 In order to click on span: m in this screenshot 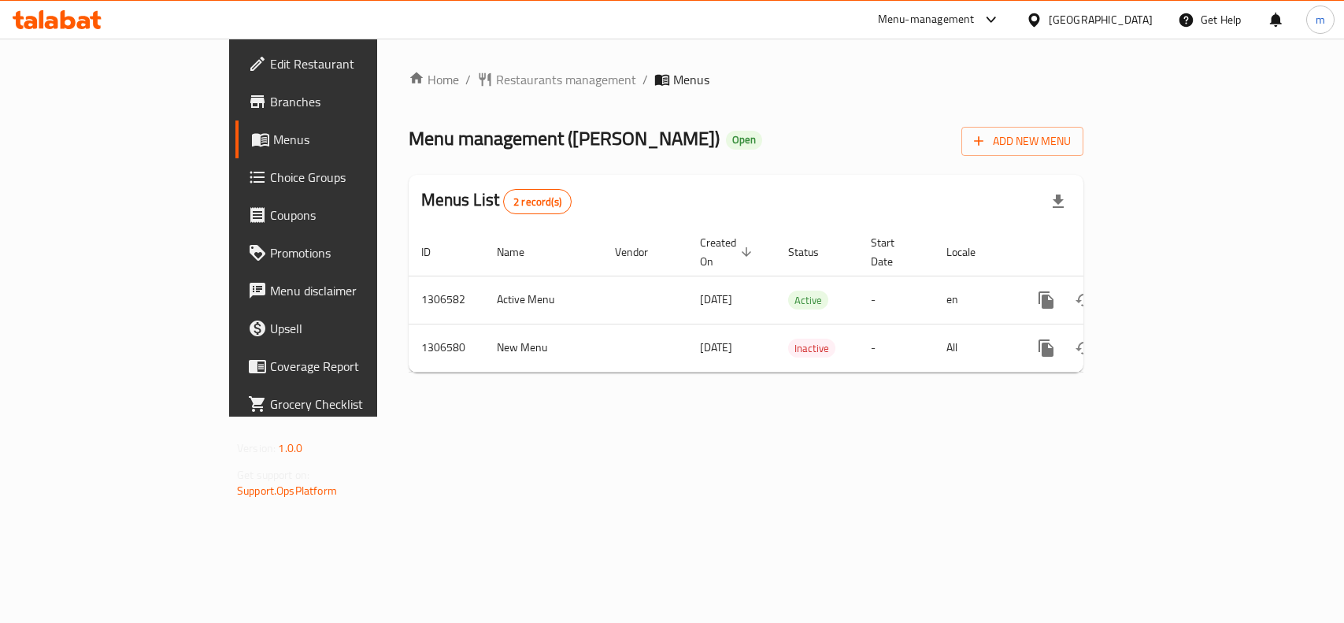, I will do `click(1320, 20)`.